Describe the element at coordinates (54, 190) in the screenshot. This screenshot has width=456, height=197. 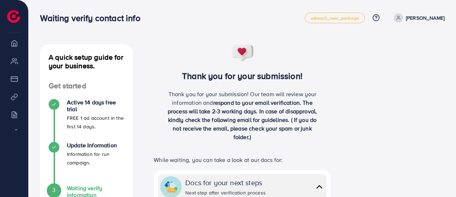
I see `span: 3` at that location.